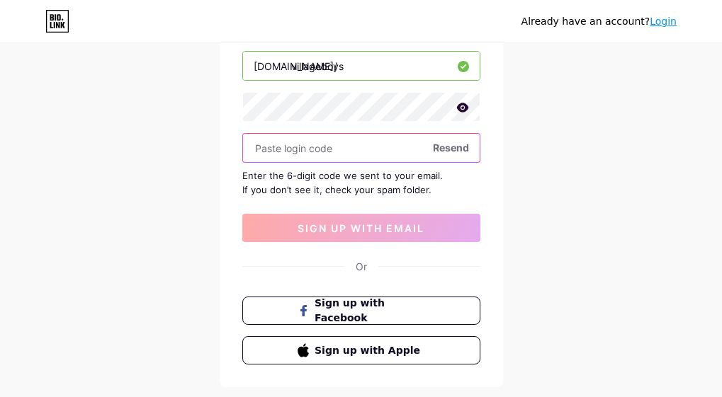 Image resolution: width=722 pixels, height=397 pixels. Describe the element at coordinates (369, 311) in the screenshot. I see `span: Sign up with Facebook` at that location.